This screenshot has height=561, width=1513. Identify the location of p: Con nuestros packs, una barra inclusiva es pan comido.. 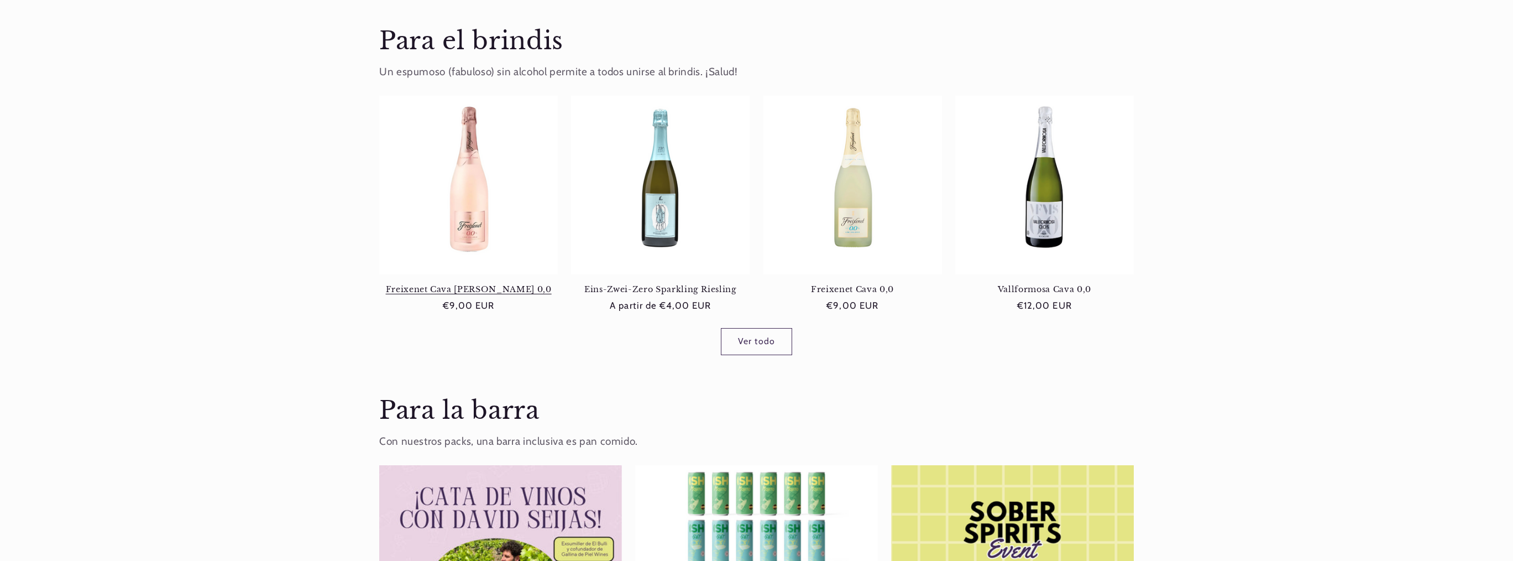
(756, 441).